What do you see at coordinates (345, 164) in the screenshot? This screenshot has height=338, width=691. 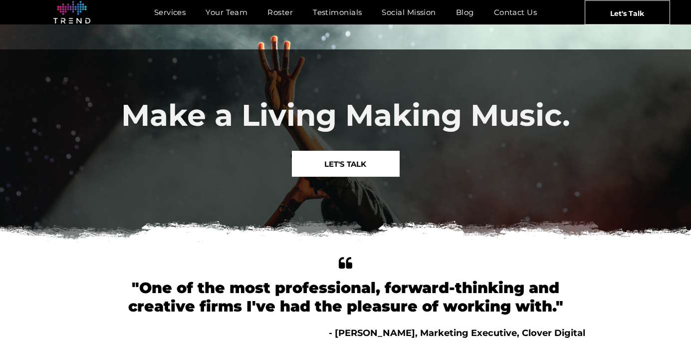 I see `span: LET'S TALK` at bounding box center [345, 164].